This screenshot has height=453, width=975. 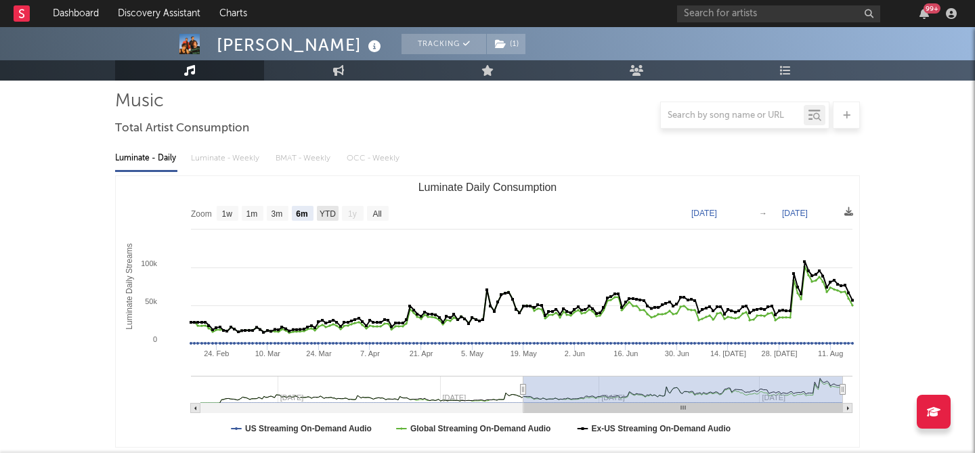 I want to click on input: Search by song name or URL, so click(x=732, y=116).